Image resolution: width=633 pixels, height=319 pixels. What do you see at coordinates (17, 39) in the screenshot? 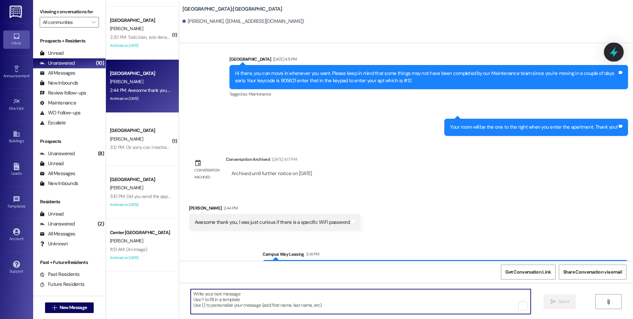
I see `a: Inbox` at bounding box center [17, 39].